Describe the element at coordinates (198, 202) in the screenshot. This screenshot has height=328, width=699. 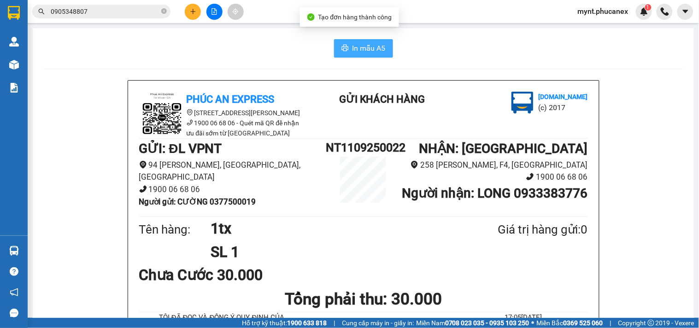
I see `b: Người gửi : CƯỜNG 0377500019` at that location.